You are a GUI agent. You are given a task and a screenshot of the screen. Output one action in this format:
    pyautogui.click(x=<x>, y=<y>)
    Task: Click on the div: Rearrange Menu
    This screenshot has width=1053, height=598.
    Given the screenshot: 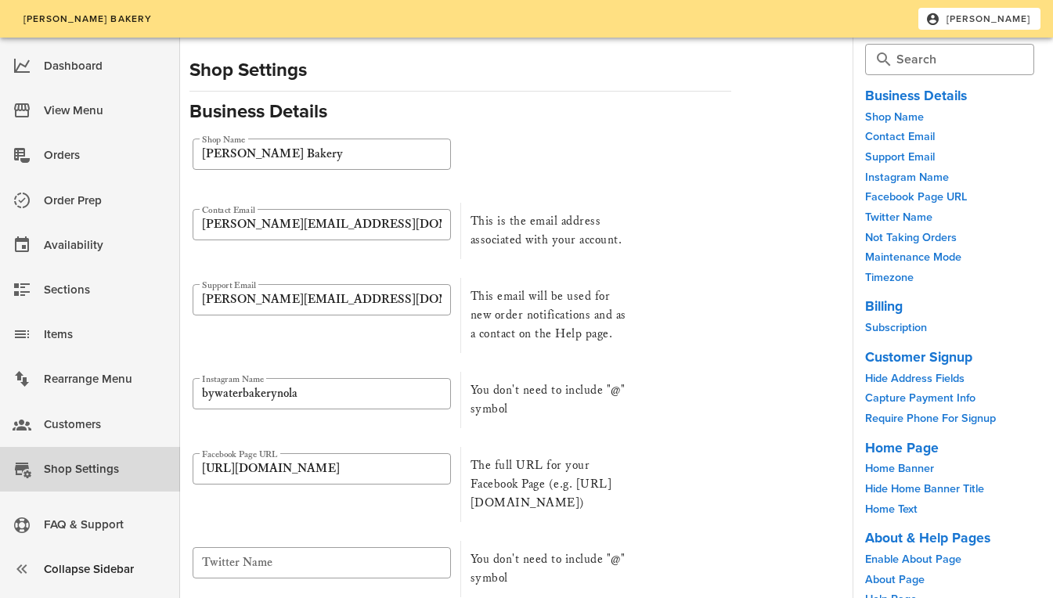 What is the action you would take?
    pyautogui.click(x=106, y=379)
    